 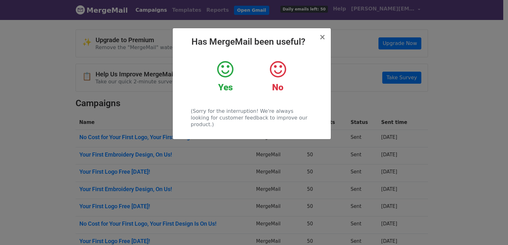 What do you see at coordinates (225, 87) in the screenshot?
I see `strong: Yes` at bounding box center [225, 87].